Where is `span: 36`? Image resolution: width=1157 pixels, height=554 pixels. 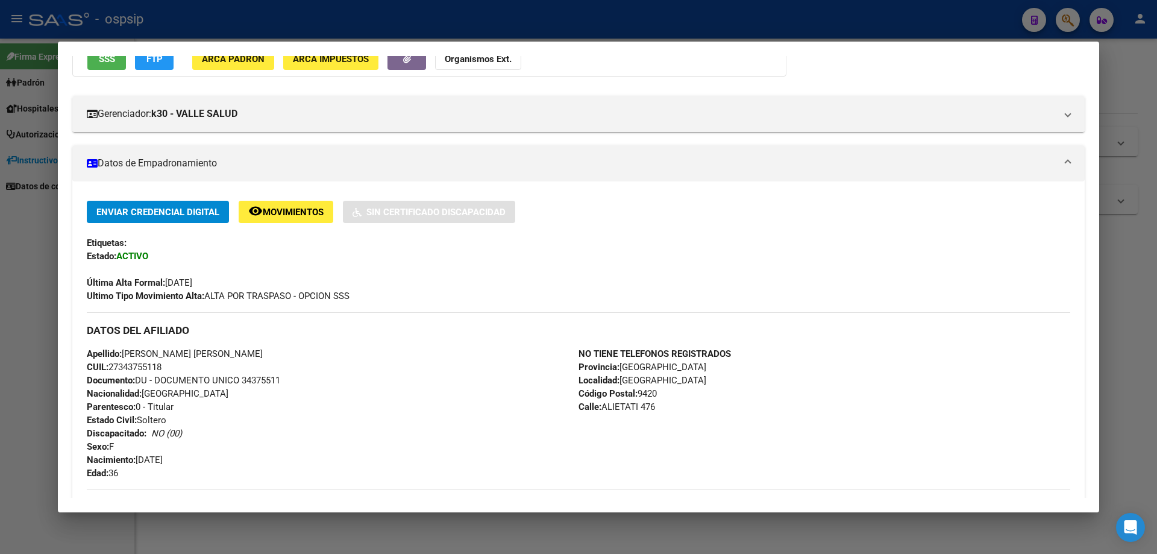
span: 36 is located at coordinates (102, 473).